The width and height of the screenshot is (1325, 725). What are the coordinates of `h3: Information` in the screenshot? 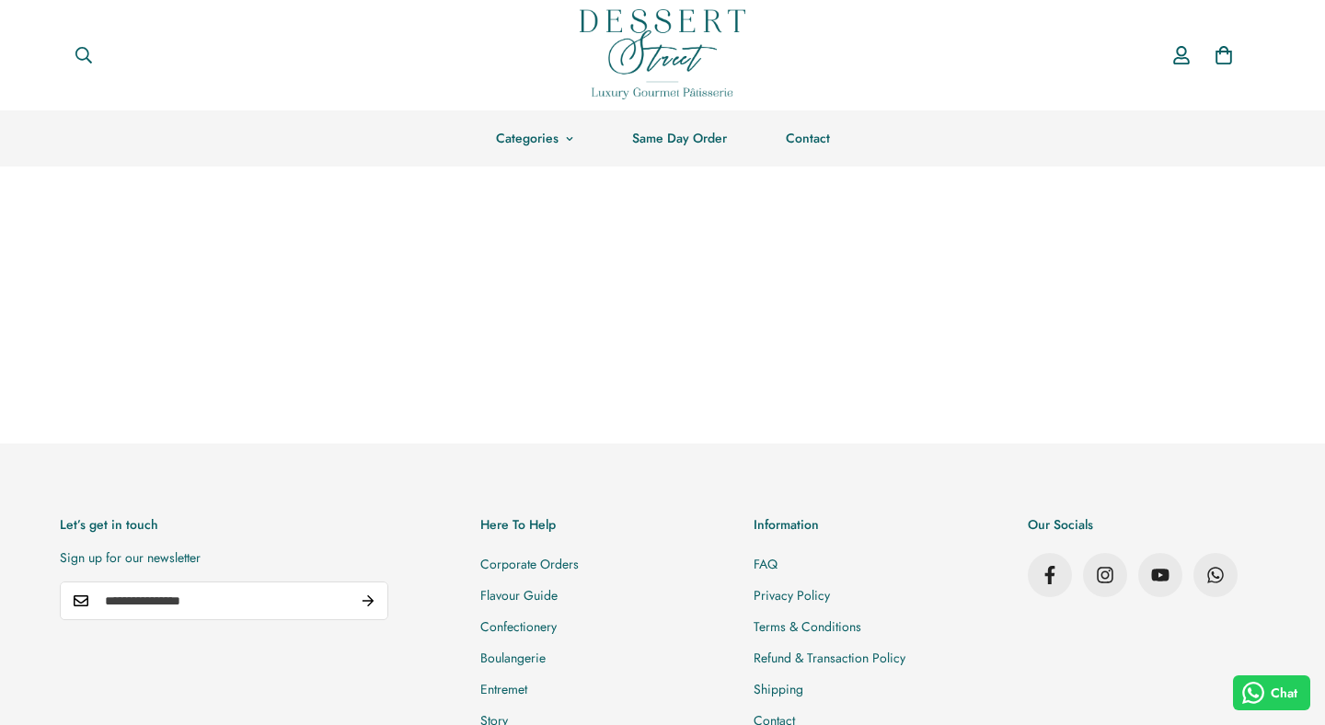 It's located at (872, 525).